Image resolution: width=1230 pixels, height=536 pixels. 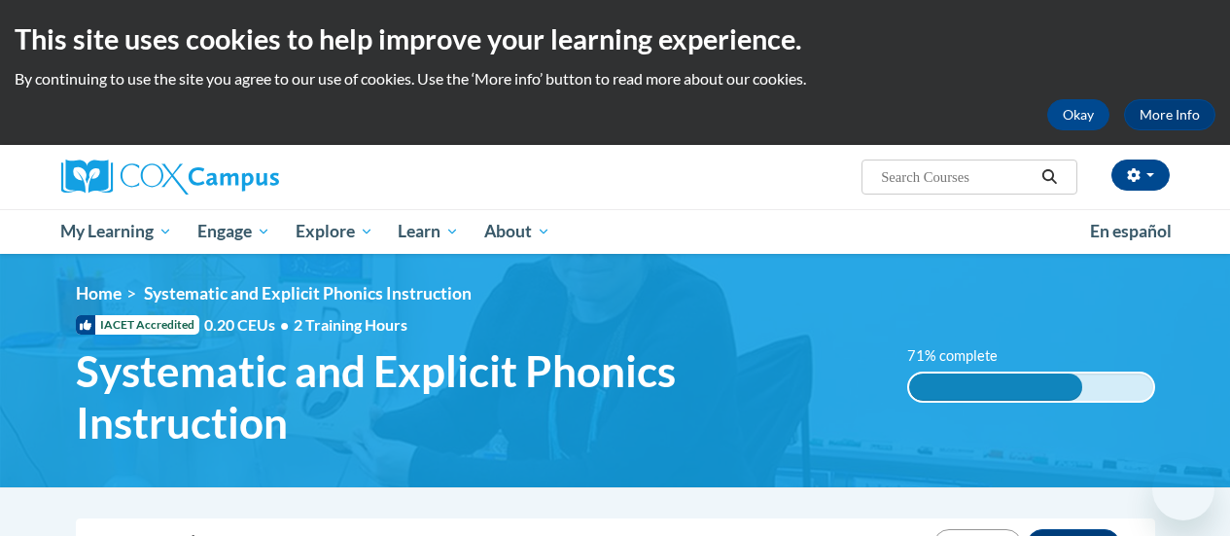 I want to click on a: About, so click(x=517, y=231).